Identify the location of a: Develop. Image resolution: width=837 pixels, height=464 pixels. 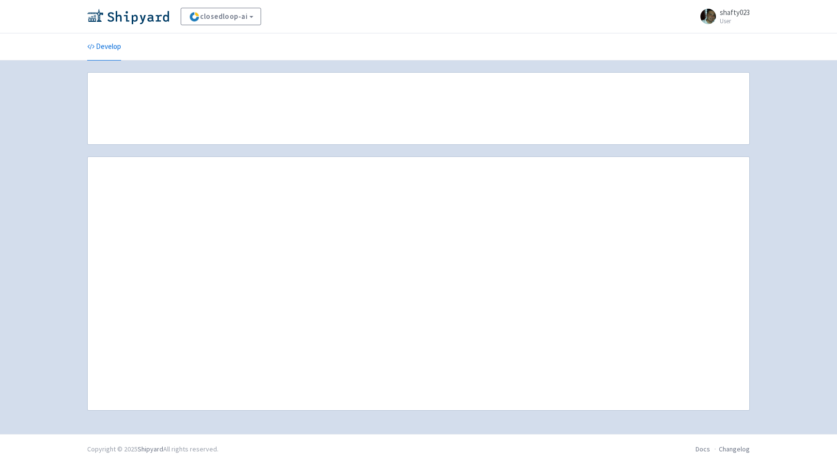
(104, 47).